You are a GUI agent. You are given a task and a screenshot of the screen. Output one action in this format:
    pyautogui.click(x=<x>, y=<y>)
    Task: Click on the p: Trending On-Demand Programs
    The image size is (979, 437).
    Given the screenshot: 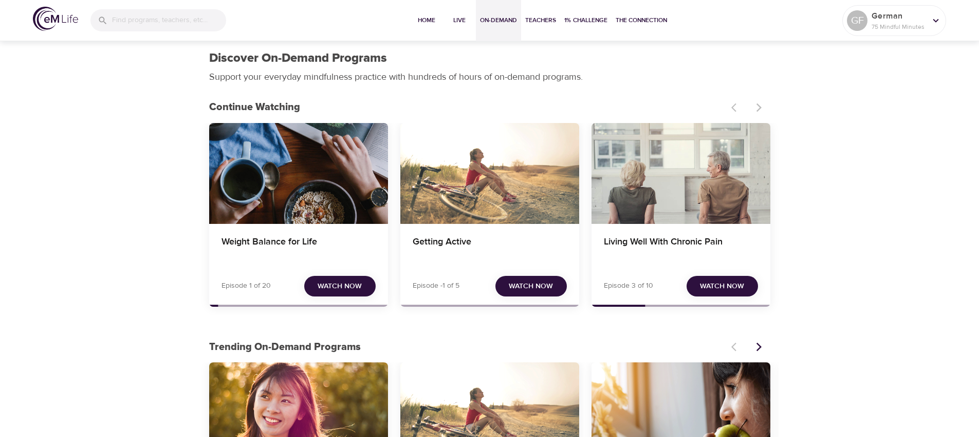 What is the action you would take?
    pyautogui.click(x=467, y=347)
    